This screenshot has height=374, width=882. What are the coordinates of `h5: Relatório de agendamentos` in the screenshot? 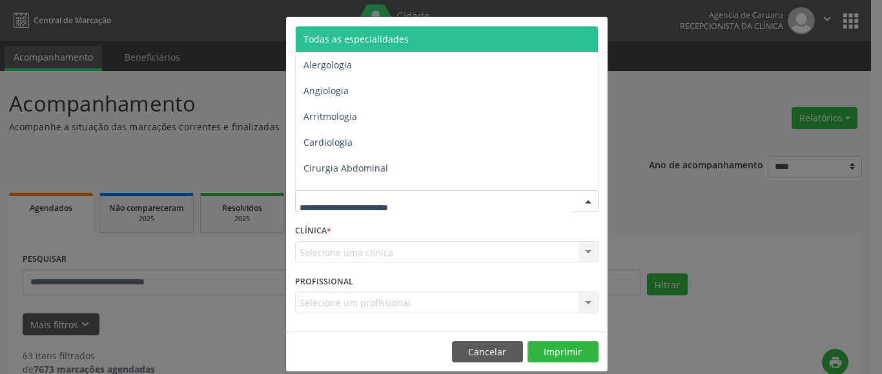 It's located at (369, 34).